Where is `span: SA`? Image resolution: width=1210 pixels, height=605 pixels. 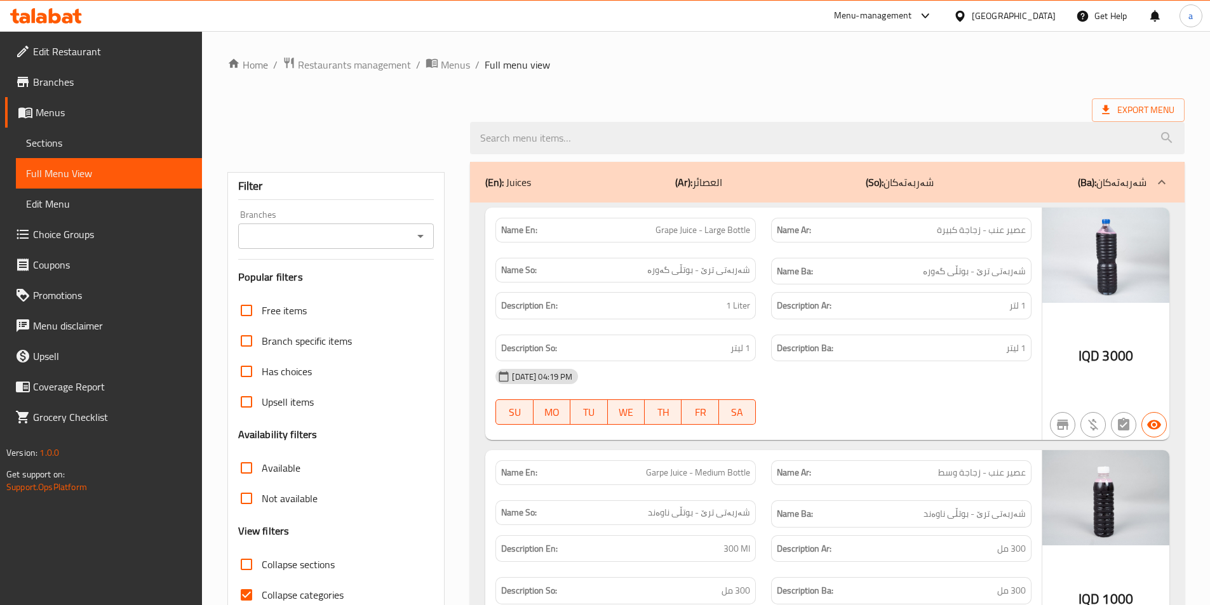
span: SA is located at coordinates (737, 412).